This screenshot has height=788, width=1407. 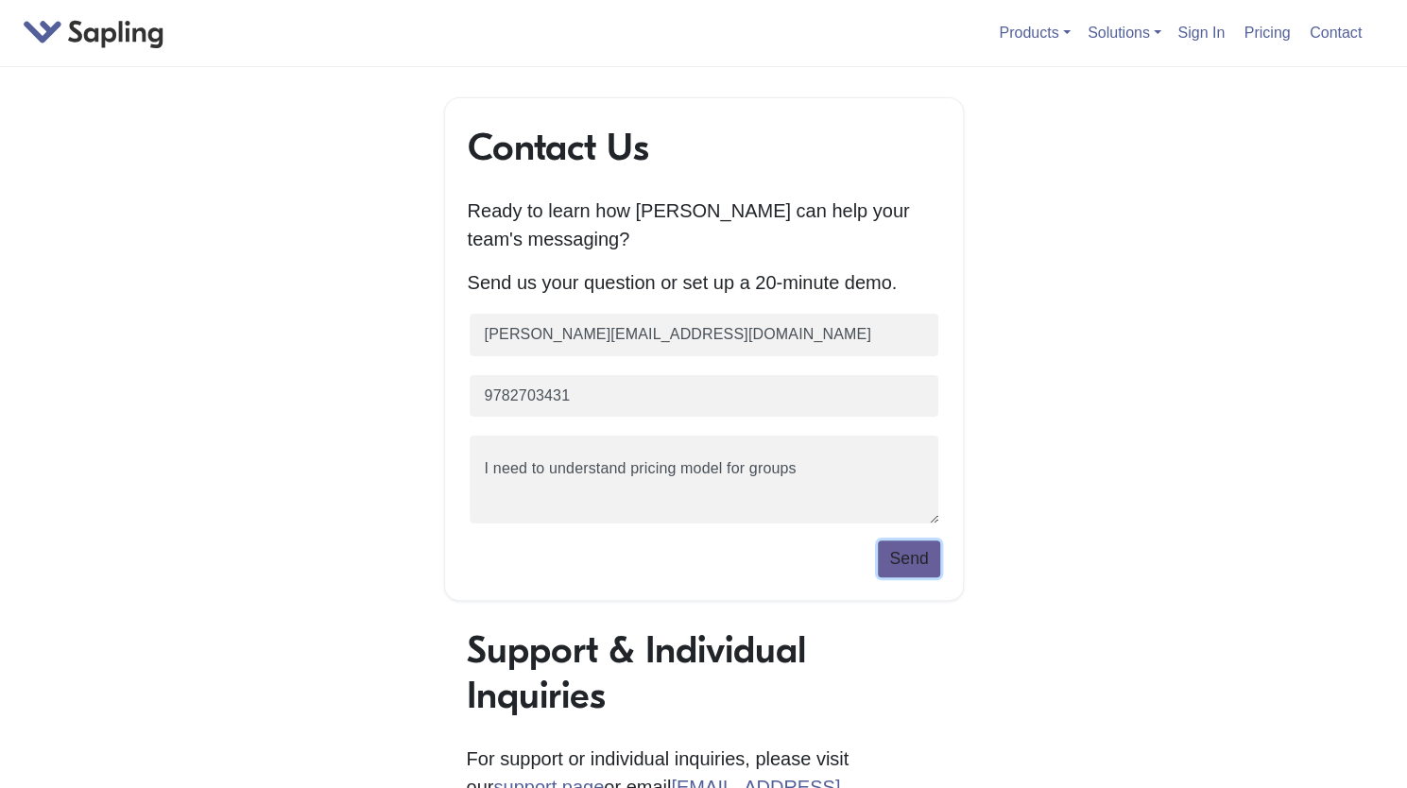 What do you see at coordinates (704, 283) in the screenshot?
I see `p: Send us your question or set up a 20-minute demo.` at bounding box center [704, 283].